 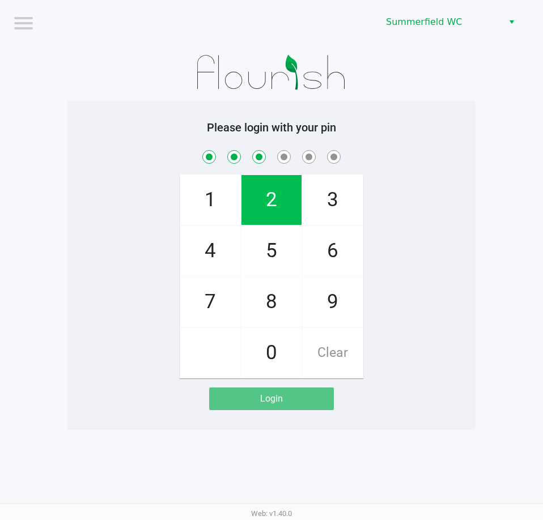 What do you see at coordinates (333, 251) in the screenshot?
I see `span: 6` at bounding box center [333, 251].